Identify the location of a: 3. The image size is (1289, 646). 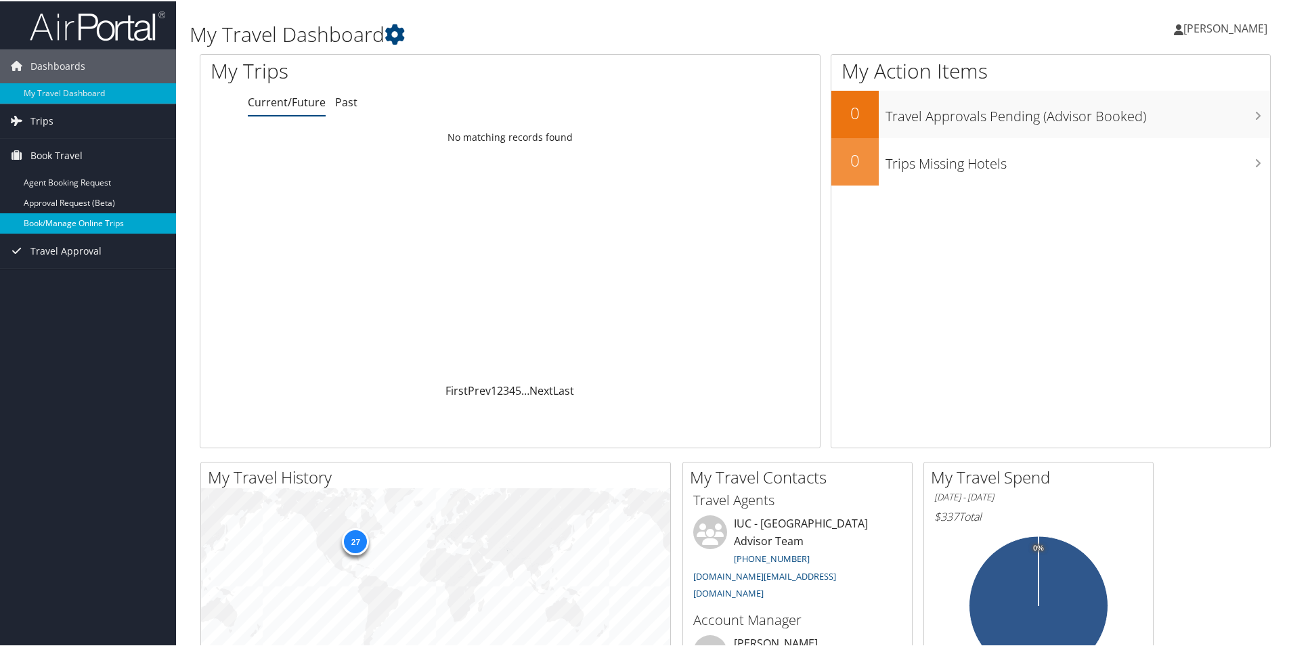
(506, 389).